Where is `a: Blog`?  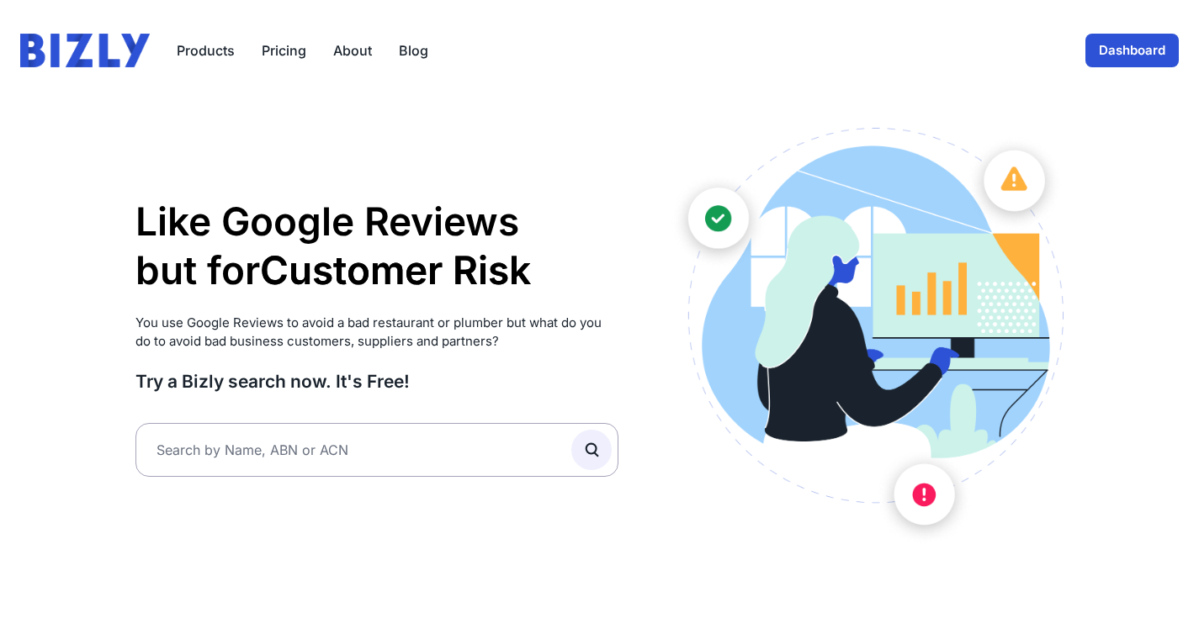
a: Blog is located at coordinates (413, 50).